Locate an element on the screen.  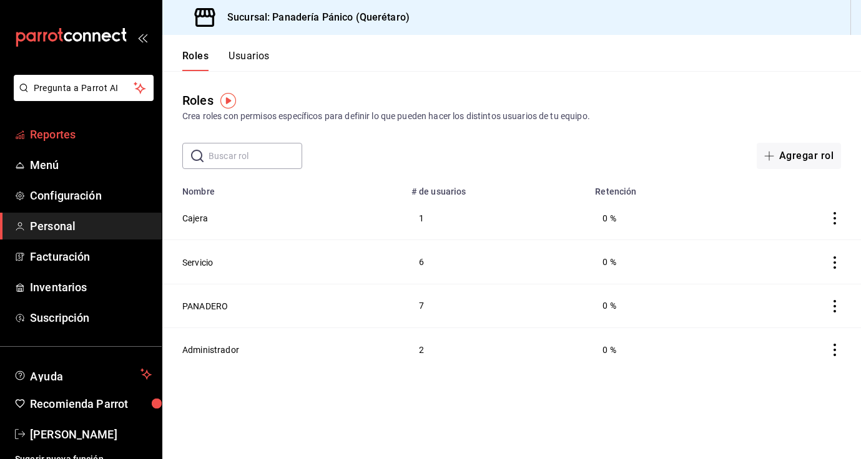
div: navigation tabs is located at coordinates (226, 61).